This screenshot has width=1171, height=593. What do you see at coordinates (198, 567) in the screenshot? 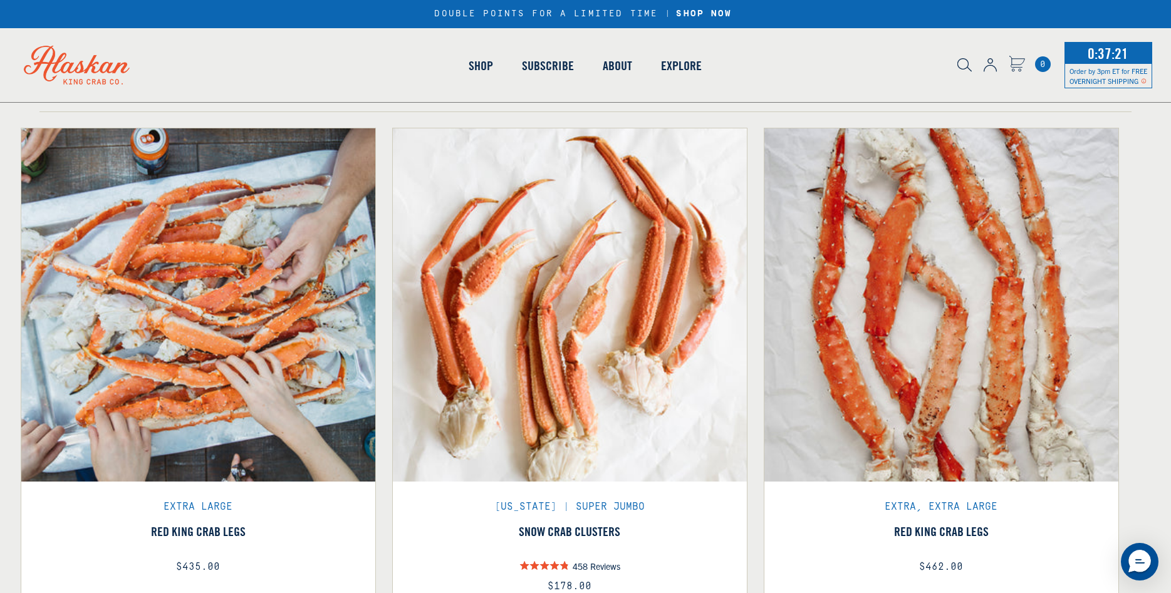
I see `span: $435.00` at bounding box center [198, 567].